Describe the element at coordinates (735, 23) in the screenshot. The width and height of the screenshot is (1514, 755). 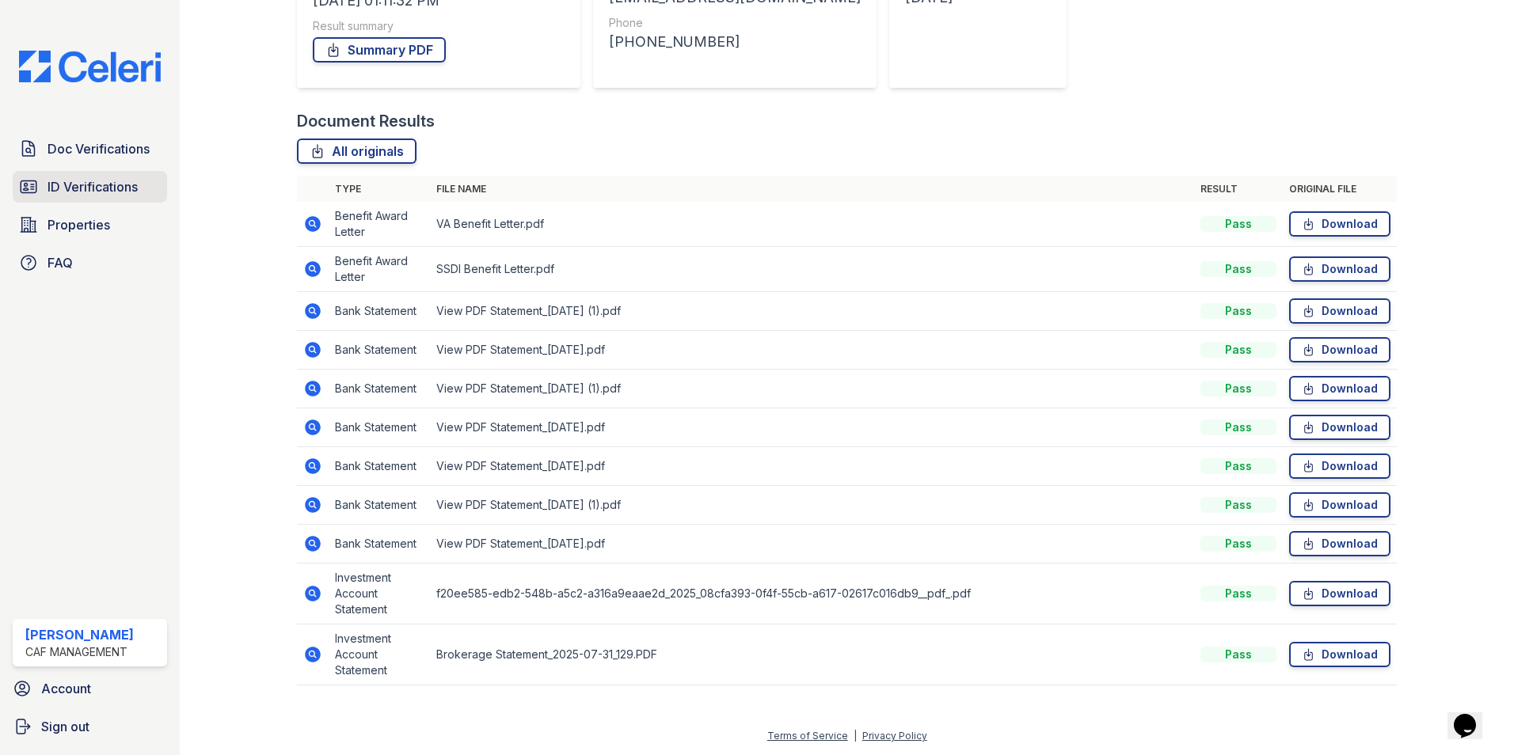
I see `div: Phone` at that location.